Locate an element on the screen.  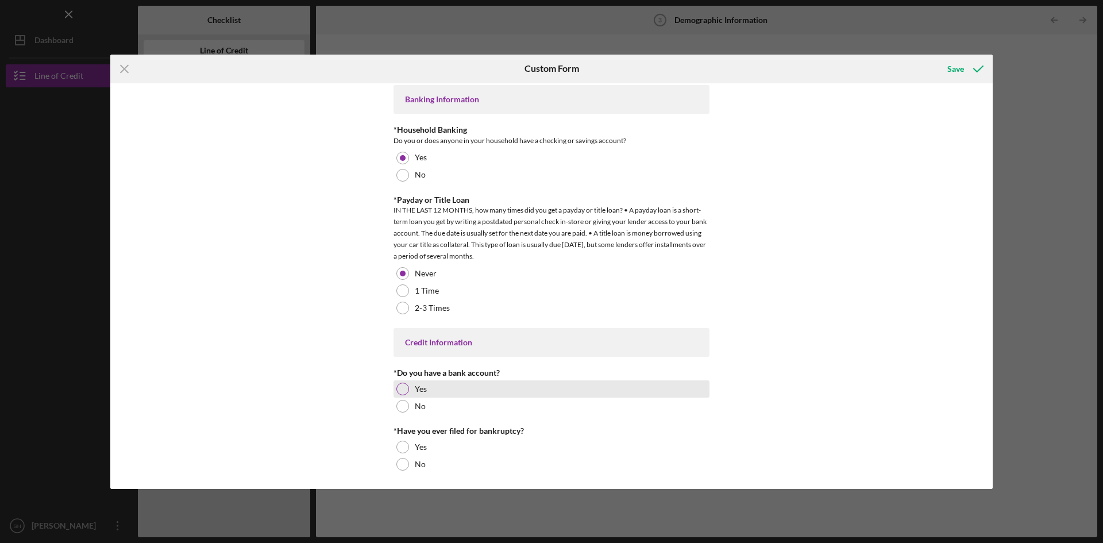
div: *Do you have a bank account? is located at coordinates (552, 373).